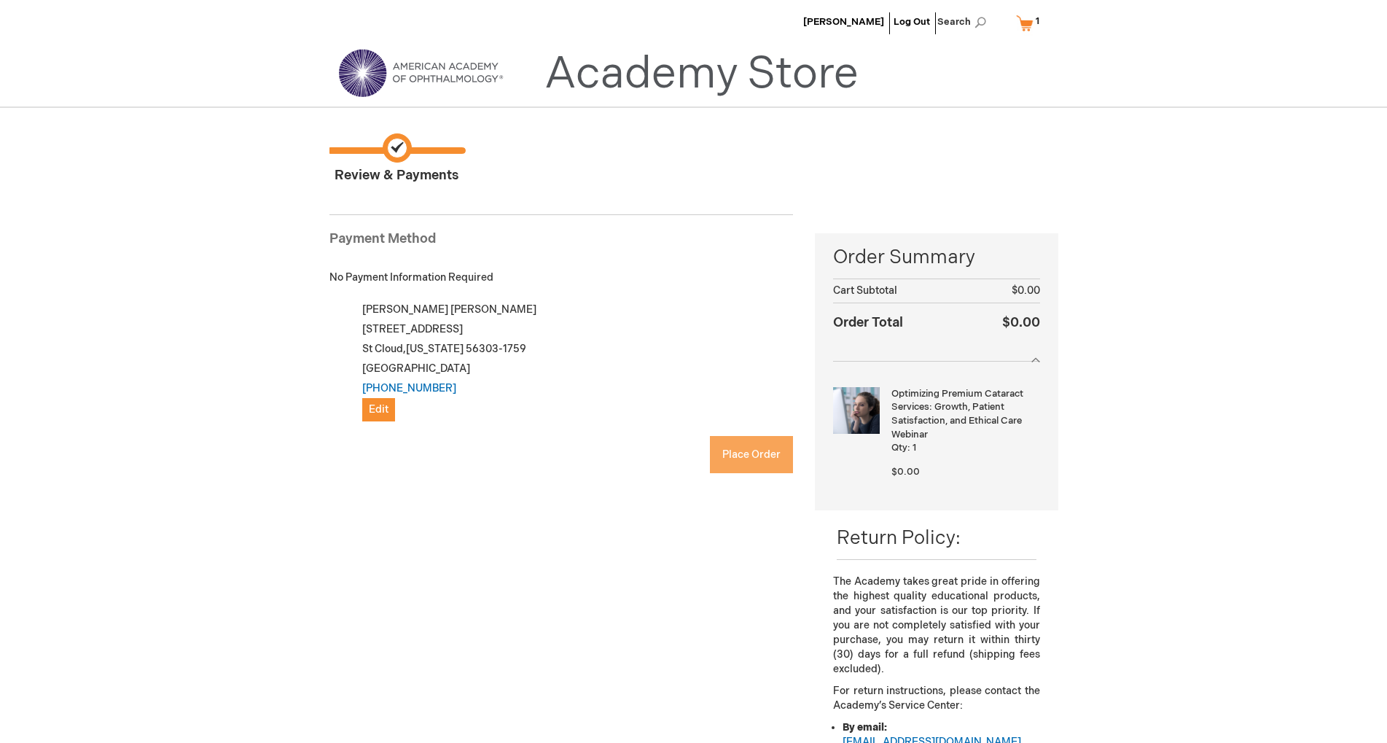 The image size is (1387, 743). I want to click on button: Edit, so click(378, 410).